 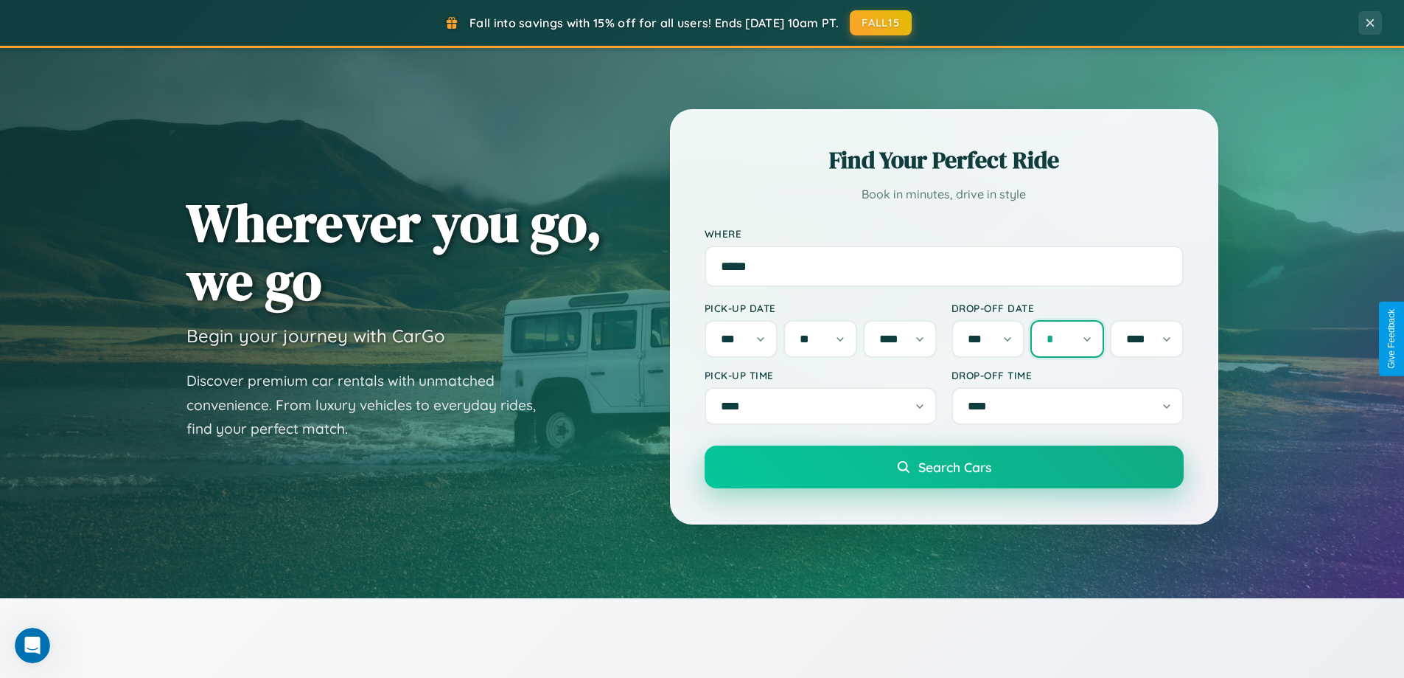 I want to click on span: Search Cars, so click(x=955, y=467).